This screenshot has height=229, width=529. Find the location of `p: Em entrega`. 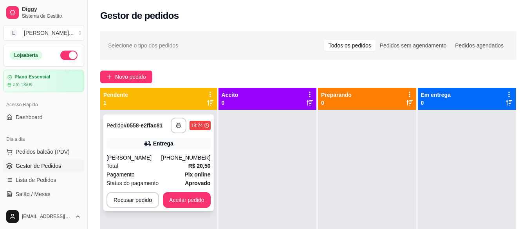

p: Em entrega is located at coordinates (436, 95).